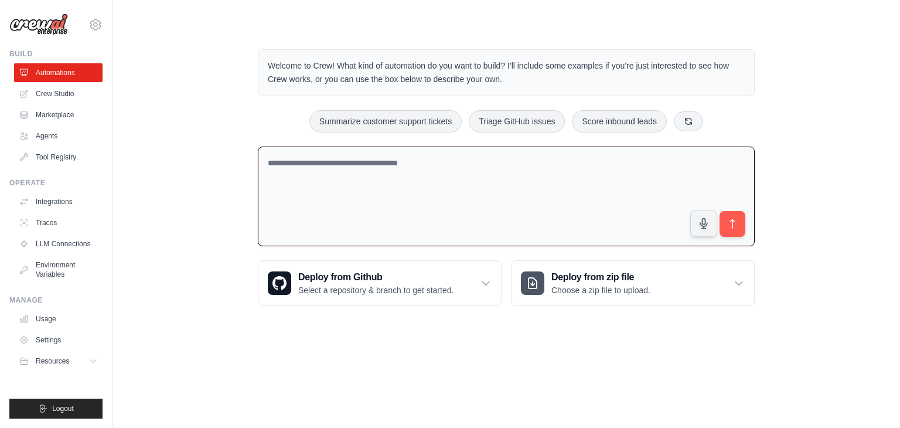  What do you see at coordinates (58, 136) in the screenshot?
I see `a: Agents` at bounding box center [58, 136].